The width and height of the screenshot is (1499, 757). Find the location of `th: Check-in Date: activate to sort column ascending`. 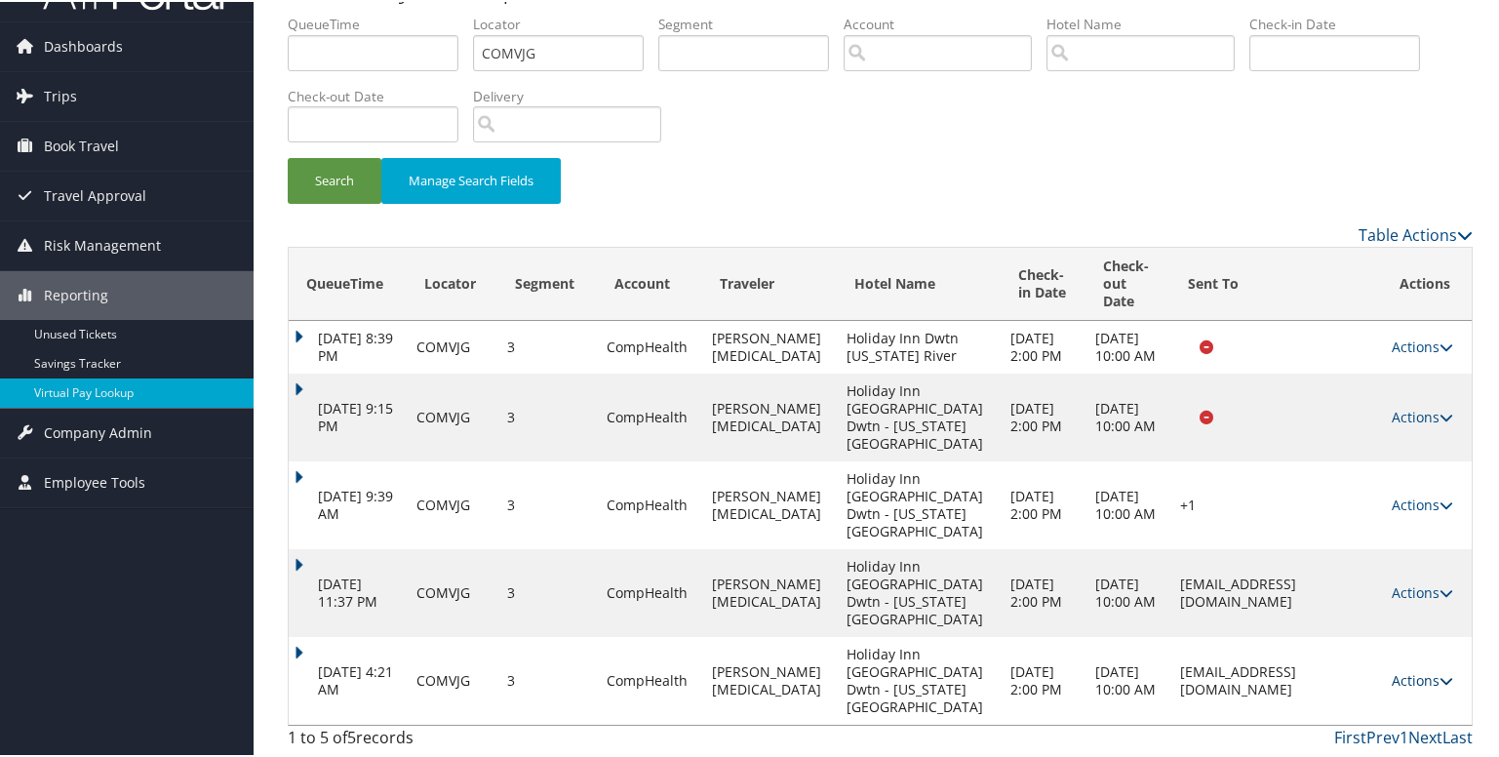

th: Check-in Date: activate to sort column ascending is located at coordinates (1042, 282).